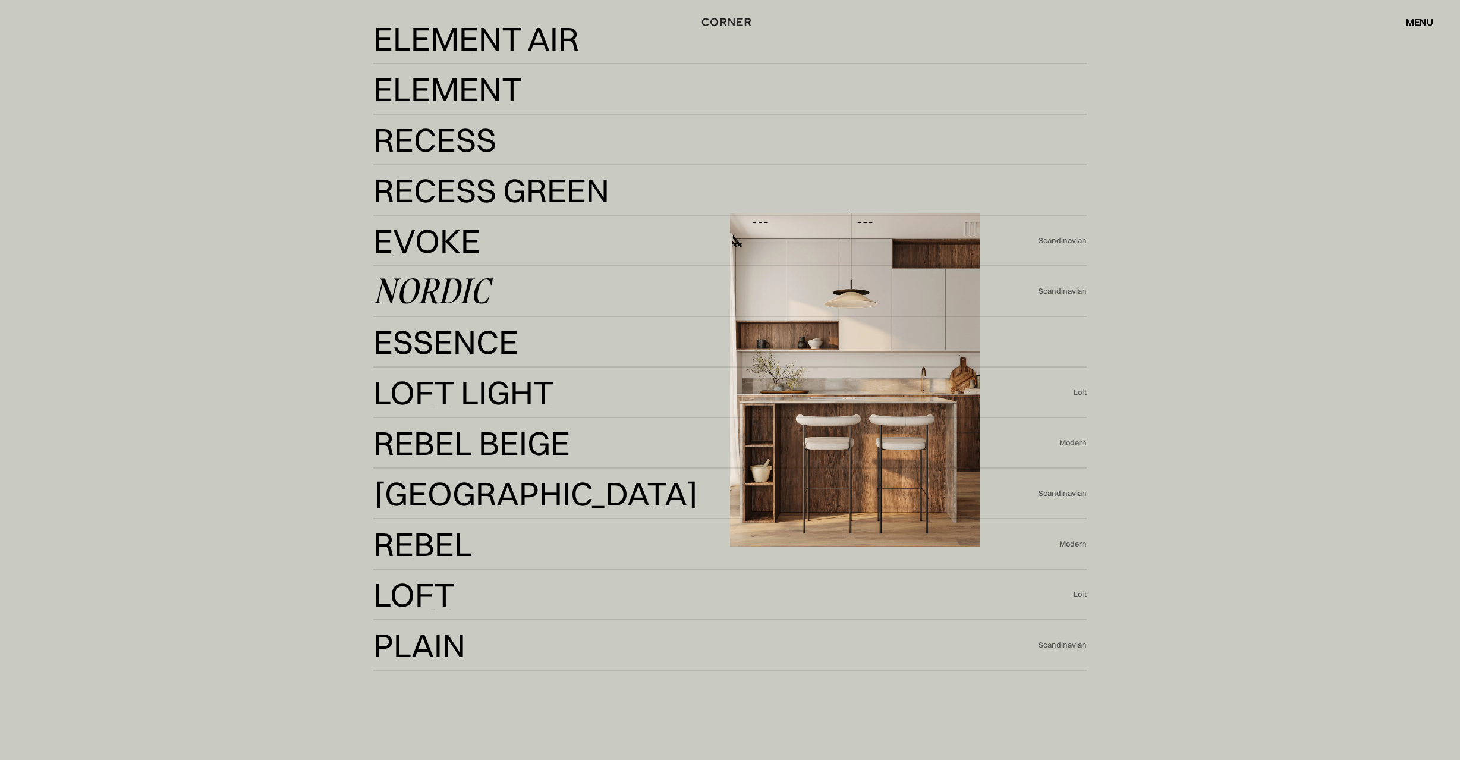 The image size is (1460, 760). What do you see at coordinates (730, 22) in the screenshot?
I see `a: home` at bounding box center [730, 22].